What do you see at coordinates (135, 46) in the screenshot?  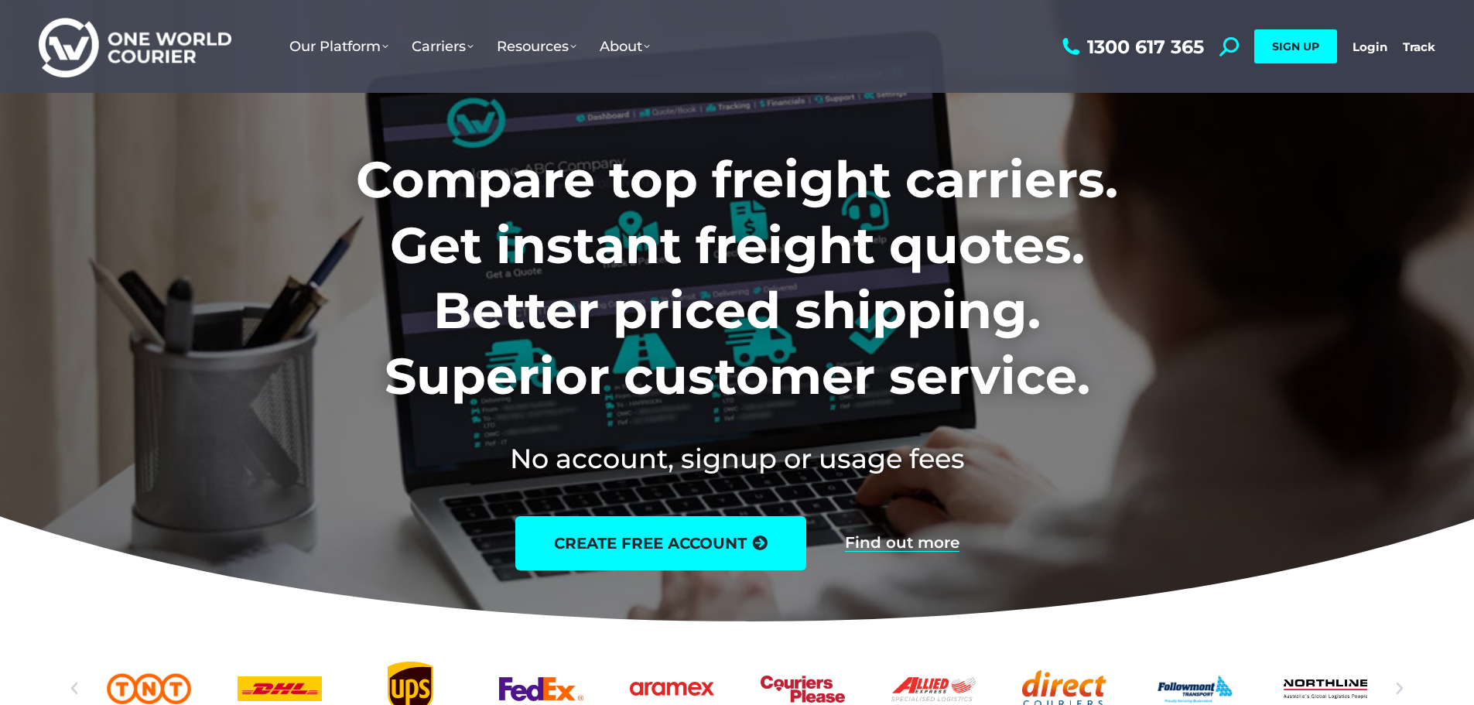 I see `img: One World Courier` at bounding box center [135, 46].